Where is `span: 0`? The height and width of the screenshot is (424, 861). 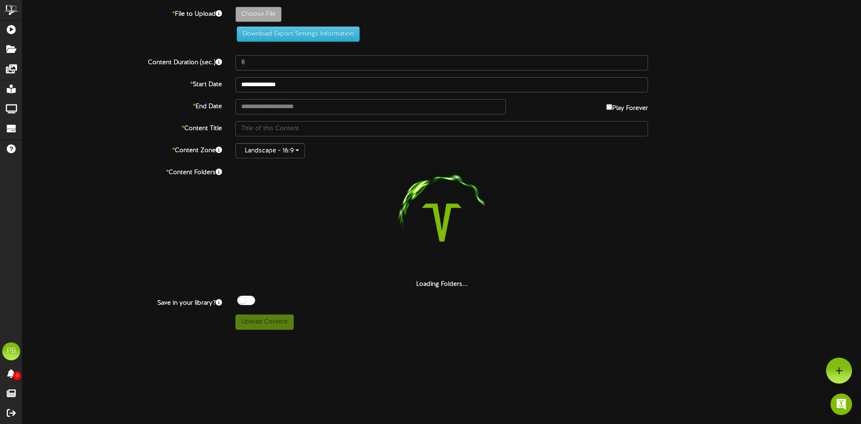 span: 0 is located at coordinates (17, 376).